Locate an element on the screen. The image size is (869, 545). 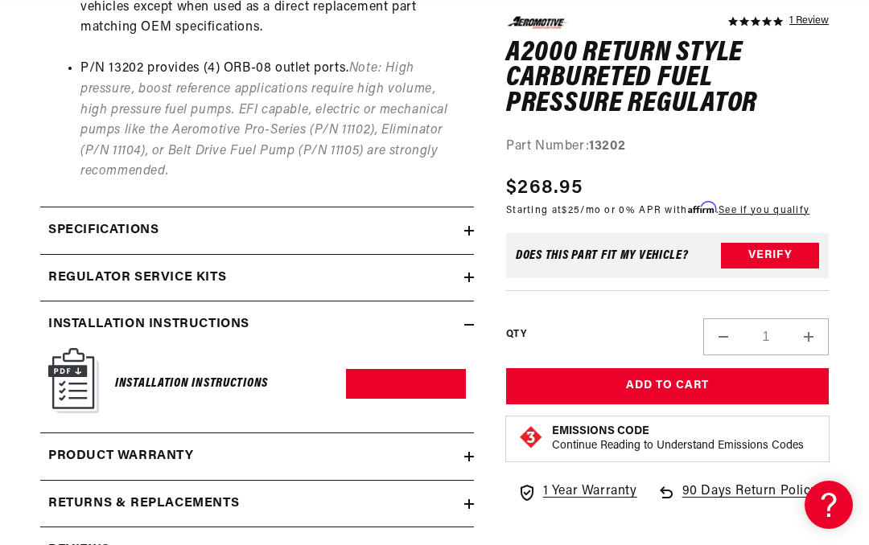
a: 1 Year Warranty is located at coordinates (577, 492).